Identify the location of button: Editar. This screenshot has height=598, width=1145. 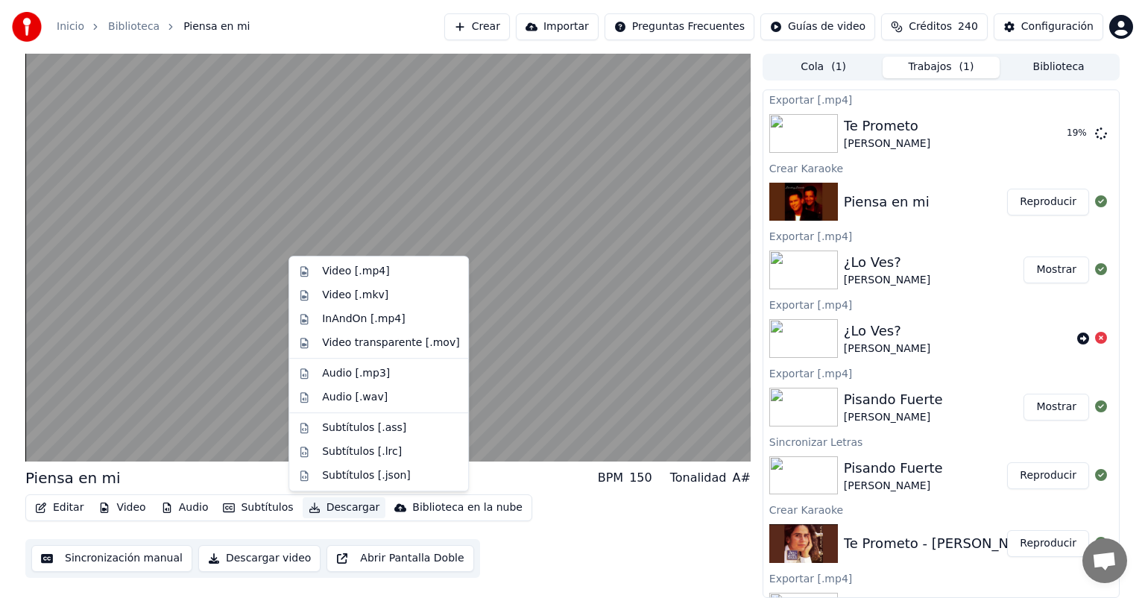
(59, 508).